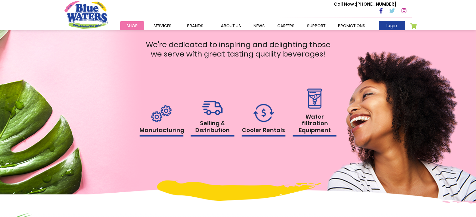 The image size is (476, 217). Describe the element at coordinates (212, 128) in the screenshot. I see `h1: Selling & Distribution` at that location.